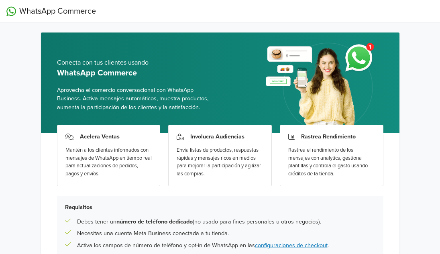  Describe the element at coordinates (11, 11) in the screenshot. I see `img: WhatsApp` at that location.